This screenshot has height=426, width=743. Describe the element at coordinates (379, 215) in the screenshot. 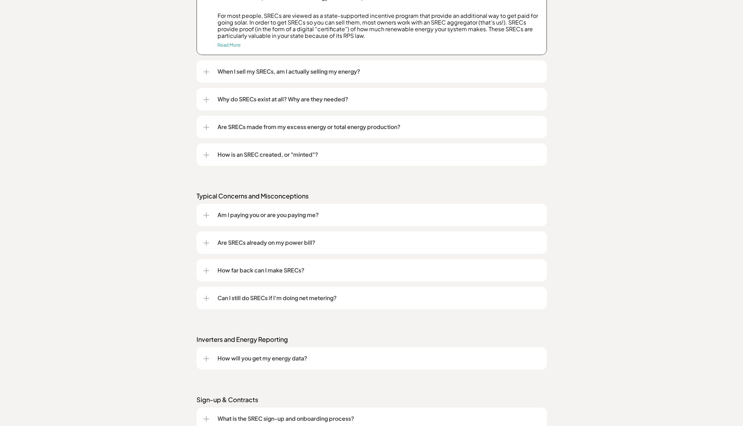

I see `p: Am I paying you or are you paying me?` at that location.